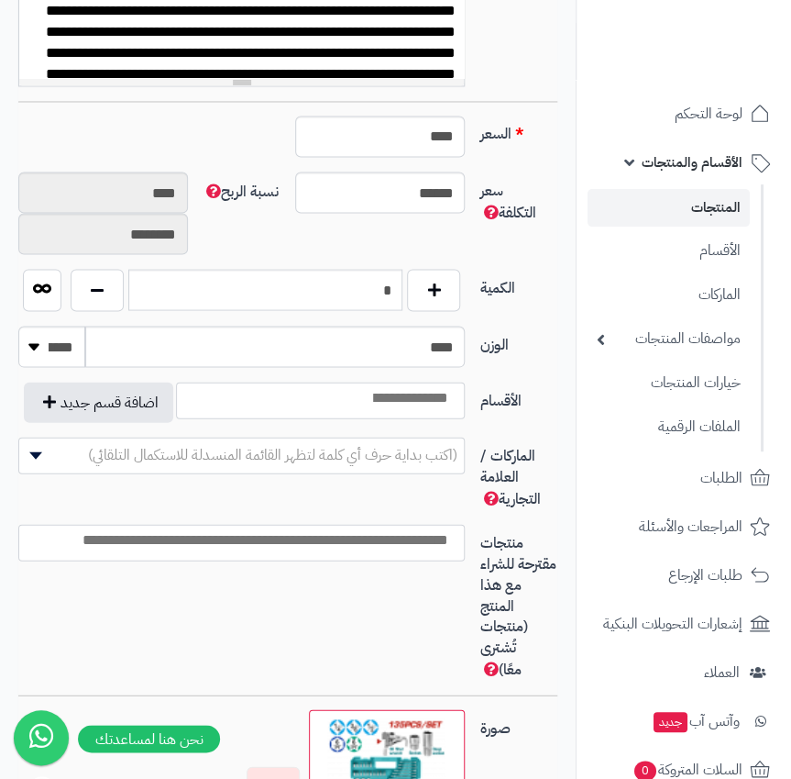 Image resolution: width=791 pixels, height=779 pixels. I want to click on a: الطلبات, so click(684, 478).